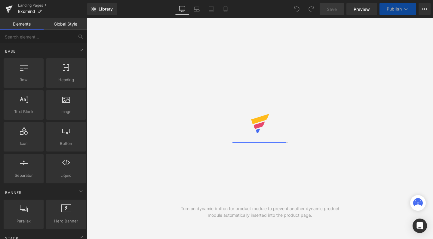 The width and height of the screenshot is (433, 239). What do you see at coordinates (13, 192) in the screenshot?
I see `span: Banner` at bounding box center [13, 192].